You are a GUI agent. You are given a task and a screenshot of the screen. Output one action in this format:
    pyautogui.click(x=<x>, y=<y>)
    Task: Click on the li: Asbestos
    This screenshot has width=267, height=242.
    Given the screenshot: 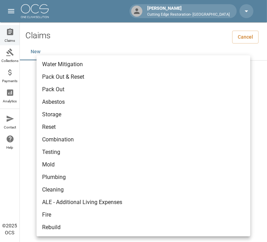 What is the action you would take?
    pyautogui.click(x=143, y=102)
    